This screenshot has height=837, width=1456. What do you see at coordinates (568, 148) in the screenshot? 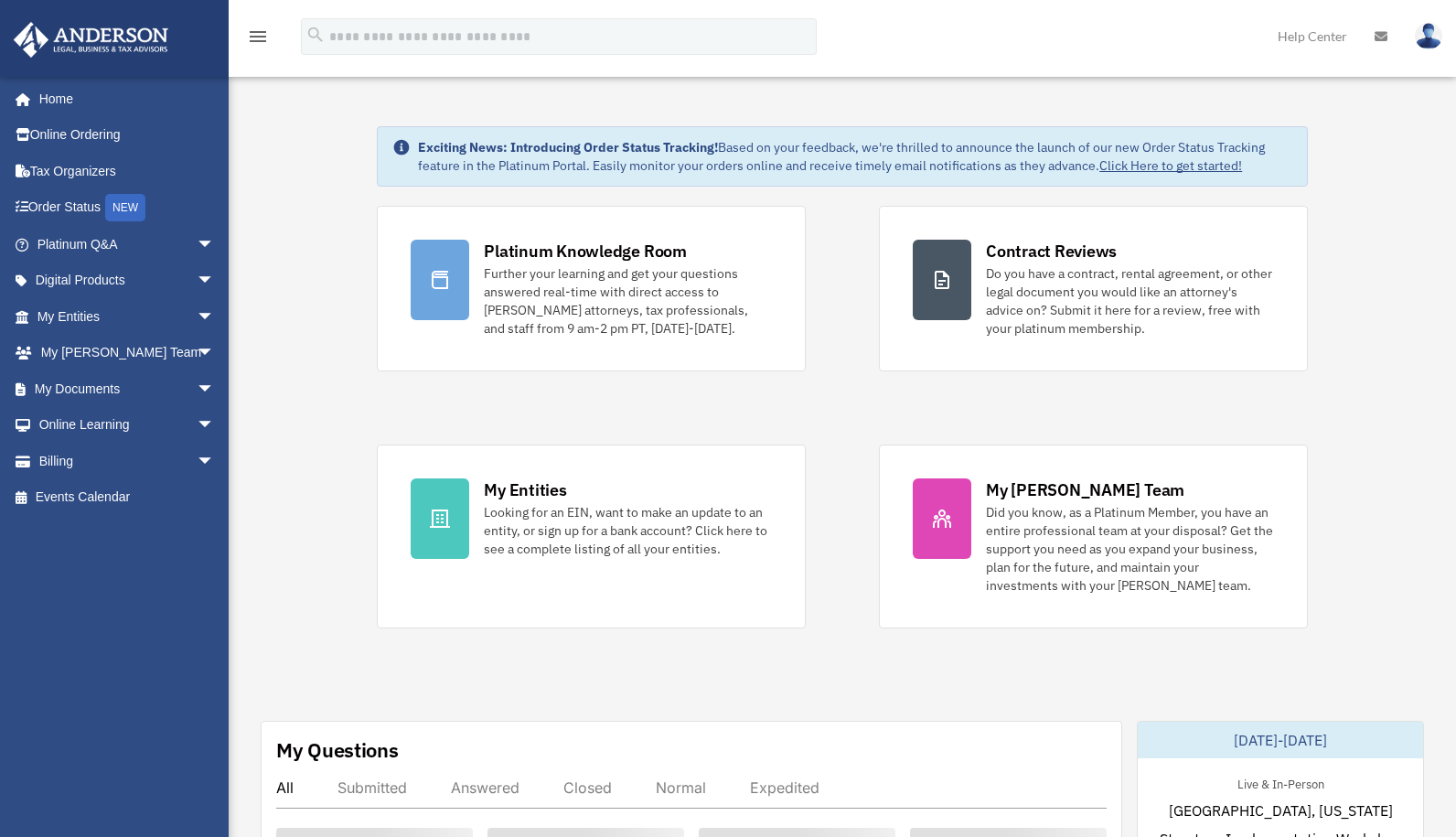
I see `strong: Exciting News: Introducing Order Status Tracking!` at bounding box center [568, 148].